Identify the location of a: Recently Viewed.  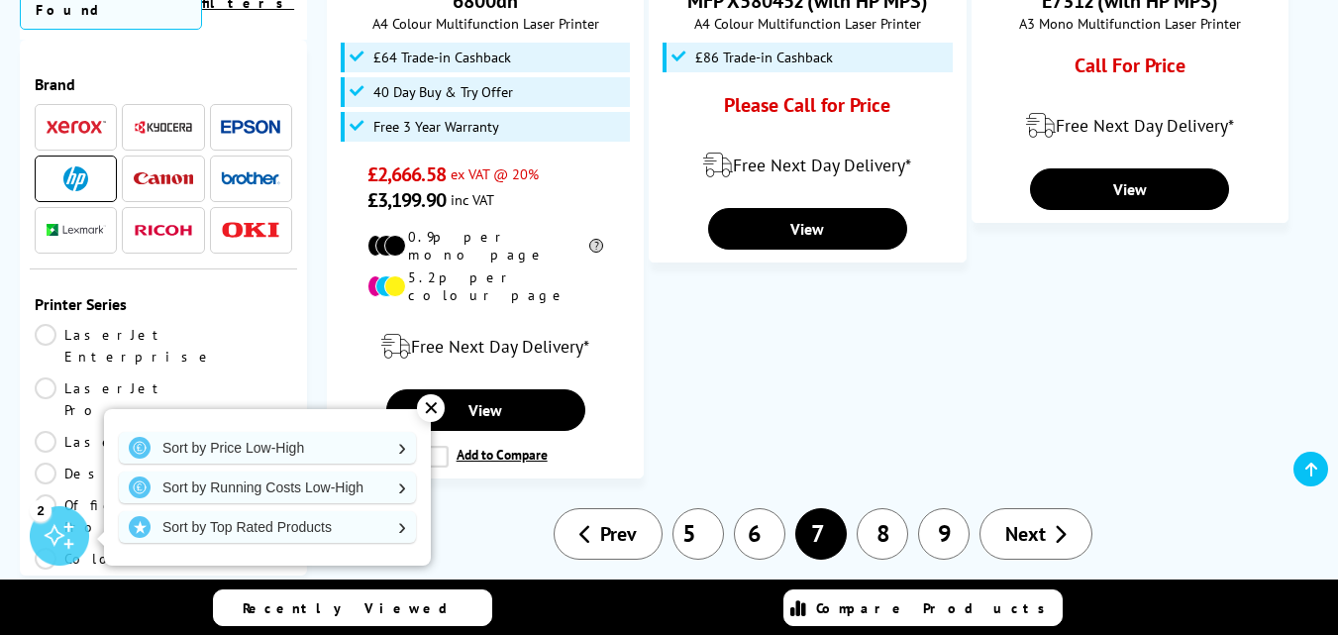
(353, 607).